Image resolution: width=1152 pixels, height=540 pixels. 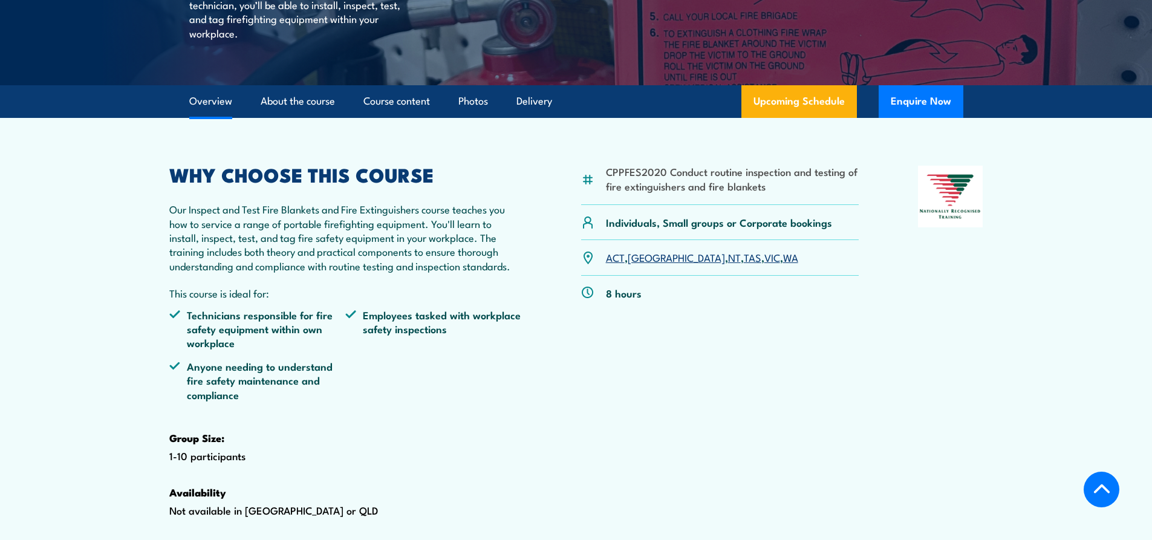 I want to click on p: Our Inspect and Test Fire Blankets and Fire Extinguishers course teaches you how to service a ran..., so click(x=346, y=237).